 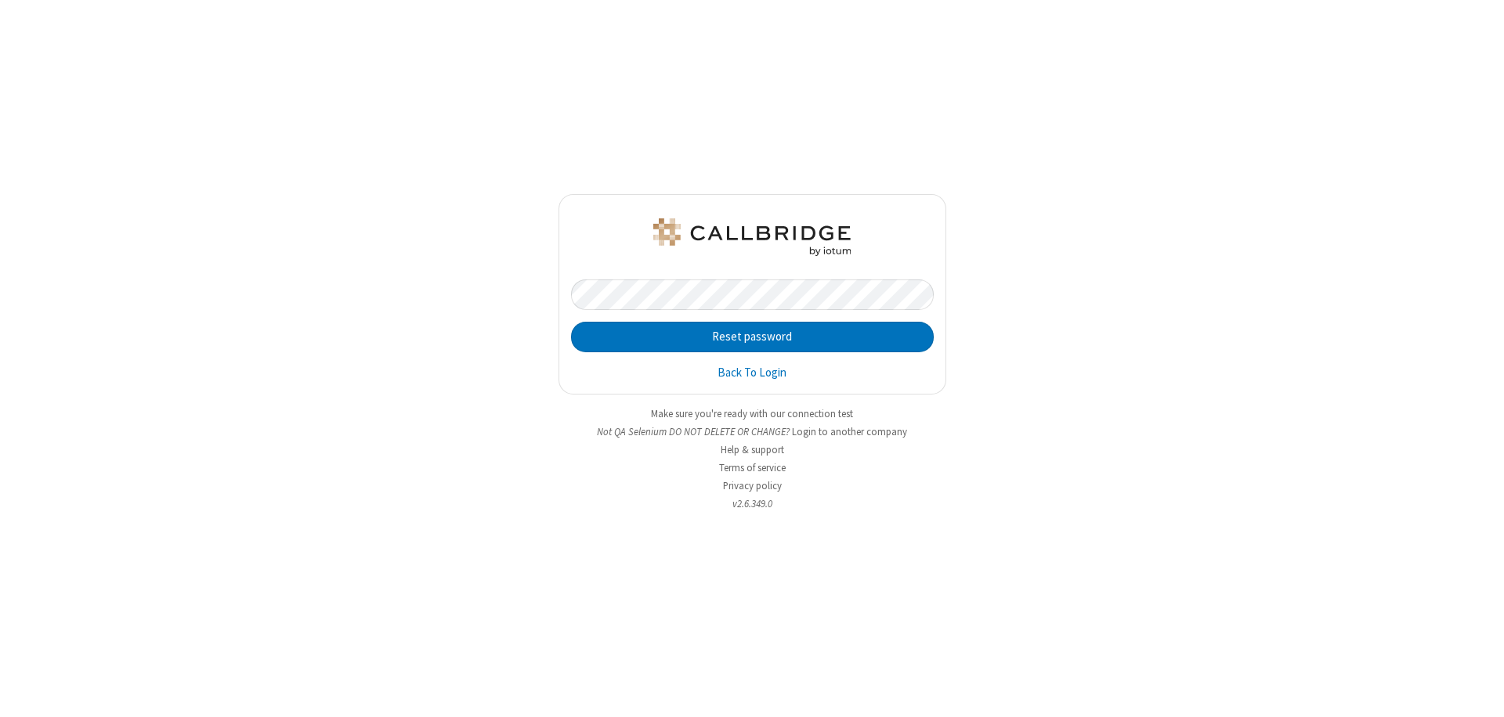 I want to click on li: Not QA Selenium DO NOT DELETE OR CHANGE?, so click(x=752, y=432).